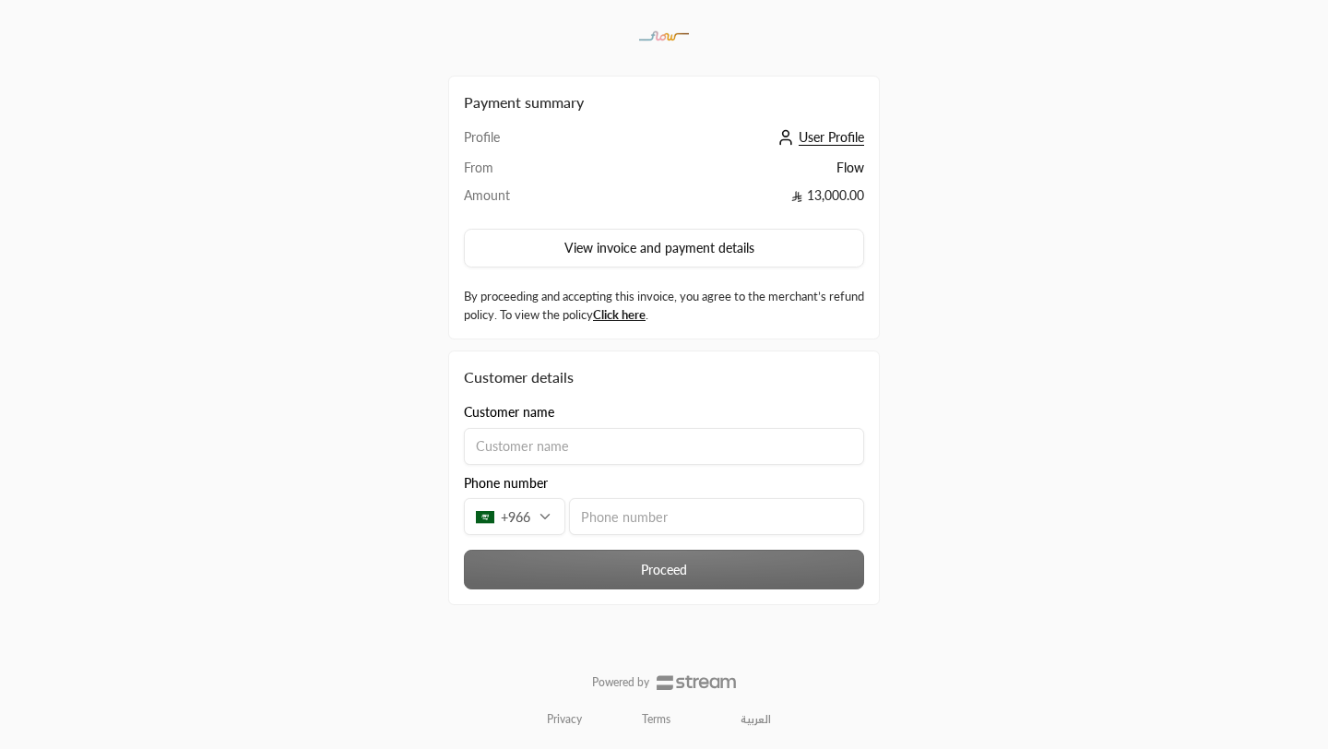 This screenshot has height=749, width=1328. What do you see at coordinates (831, 137) in the screenshot?
I see `span: User Profile` at bounding box center [831, 137].